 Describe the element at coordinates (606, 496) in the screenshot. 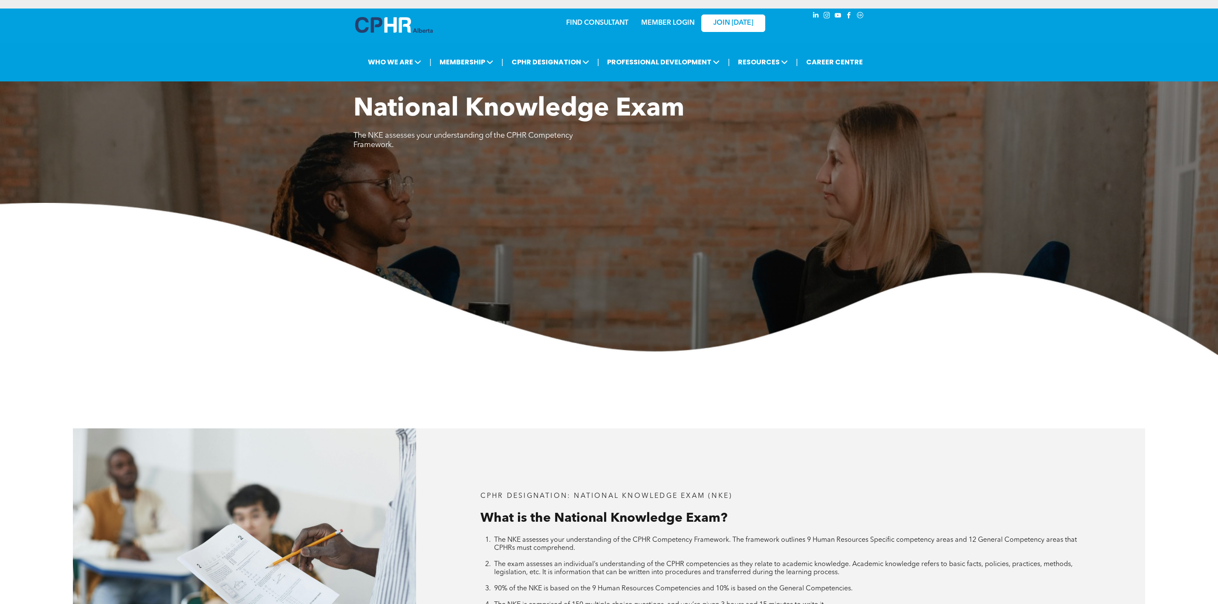

I see `span: CPHR DESIGNATION: National Knowledge Exam (NKE)` at that location.